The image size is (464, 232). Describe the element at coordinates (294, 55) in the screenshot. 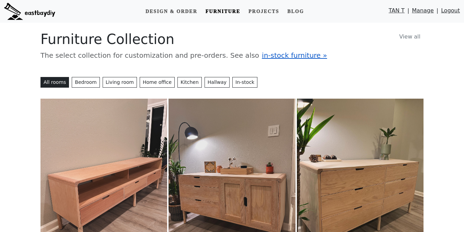

I see `span: in-stock furniture »` at that location.